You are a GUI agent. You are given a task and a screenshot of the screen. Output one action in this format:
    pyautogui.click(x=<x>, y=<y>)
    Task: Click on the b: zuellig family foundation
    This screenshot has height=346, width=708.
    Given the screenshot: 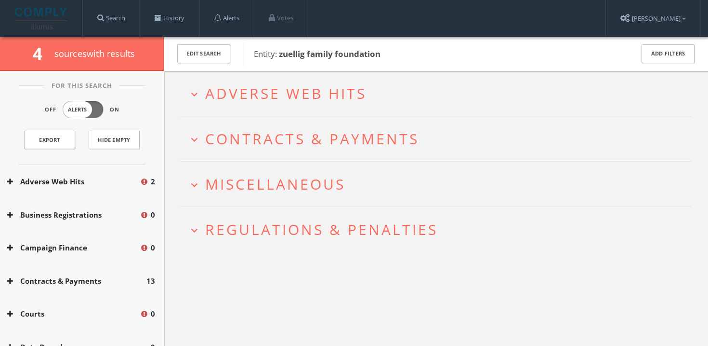 What is the action you would take?
    pyautogui.click(x=330, y=53)
    